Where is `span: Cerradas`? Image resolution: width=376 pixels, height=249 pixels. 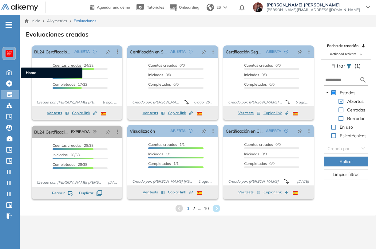 span: Cerradas is located at coordinates (356, 110).